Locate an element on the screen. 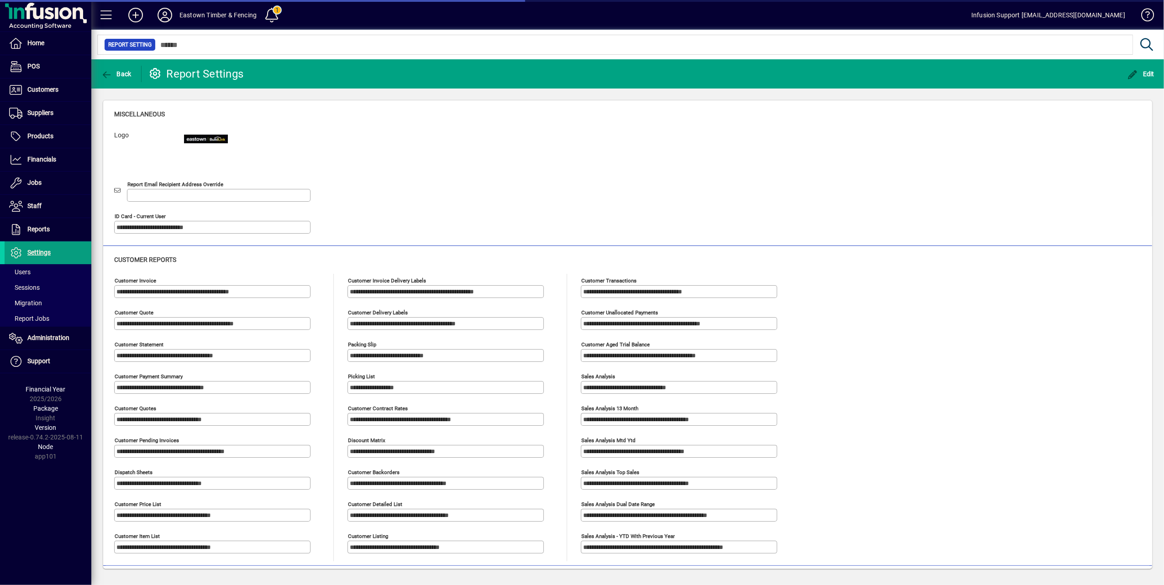 Image resolution: width=1164 pixels, height=585 pixels. a: Reports is located at coordinates (48, 230).